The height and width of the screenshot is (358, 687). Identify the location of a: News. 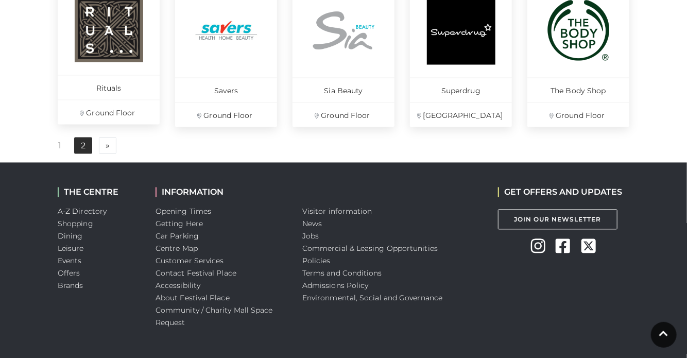
(312, 224).